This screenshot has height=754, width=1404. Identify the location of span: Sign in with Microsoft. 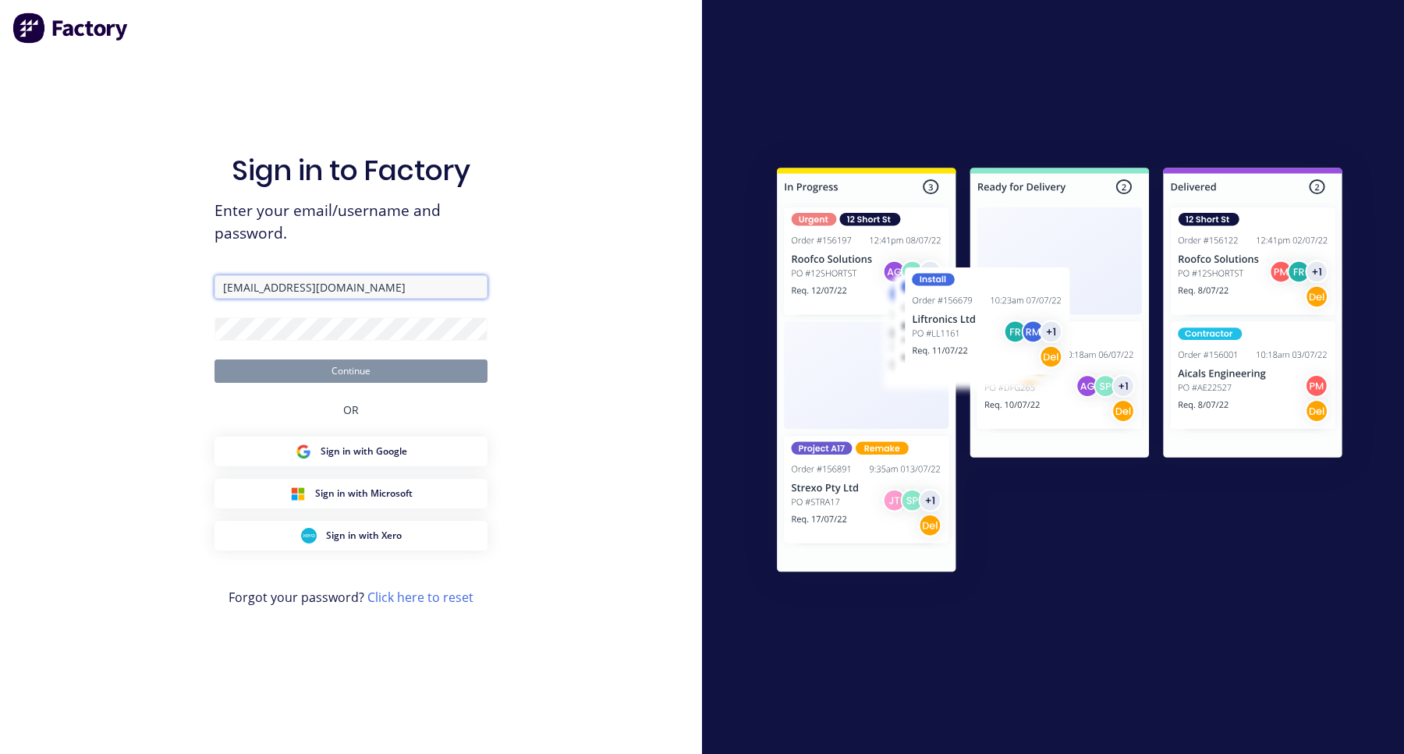
(364, 494).